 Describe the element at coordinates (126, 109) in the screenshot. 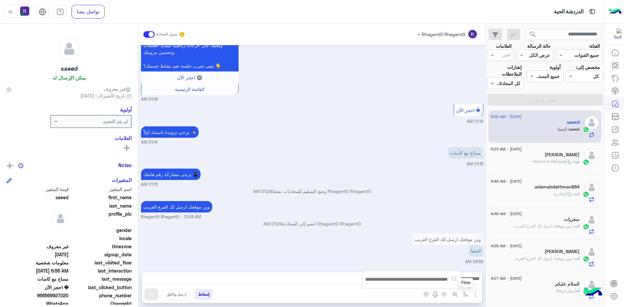

I see `h6: أولوية` at that location.